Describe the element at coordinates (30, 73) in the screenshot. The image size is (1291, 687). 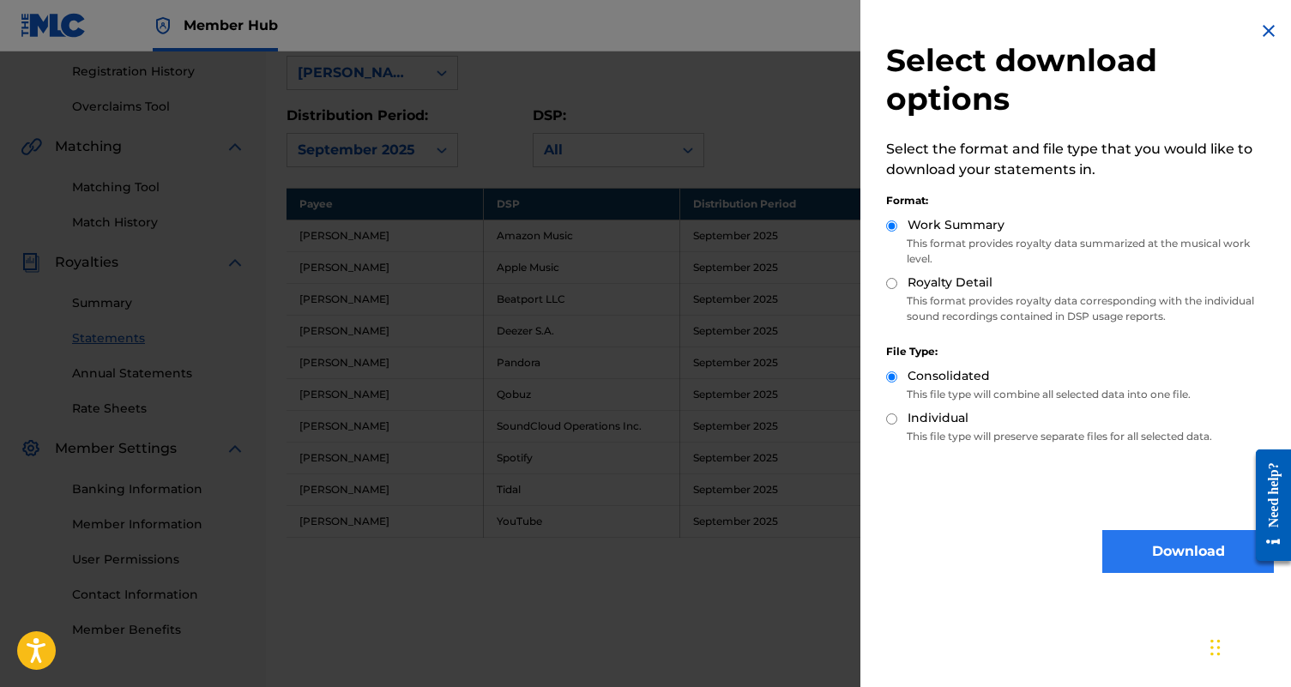
I see `div: Open Resource Center` at that location.